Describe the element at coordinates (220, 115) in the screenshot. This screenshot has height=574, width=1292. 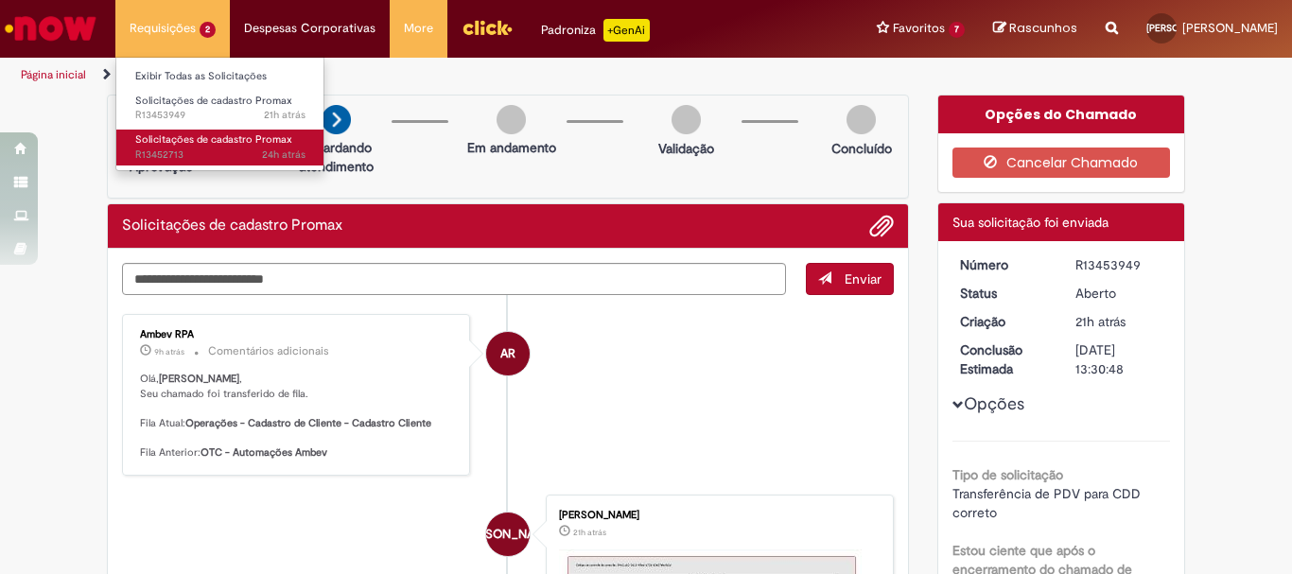
I see `span: R13453949` at that location.